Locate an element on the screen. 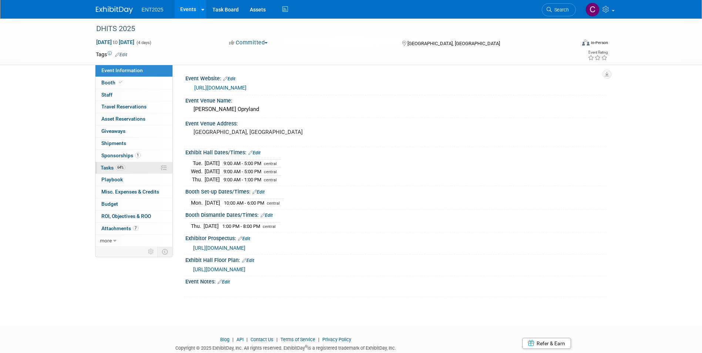 Image resolution: width=702 pixels, height=353 pixels. span: Budget is located at coordinates (110, 204).